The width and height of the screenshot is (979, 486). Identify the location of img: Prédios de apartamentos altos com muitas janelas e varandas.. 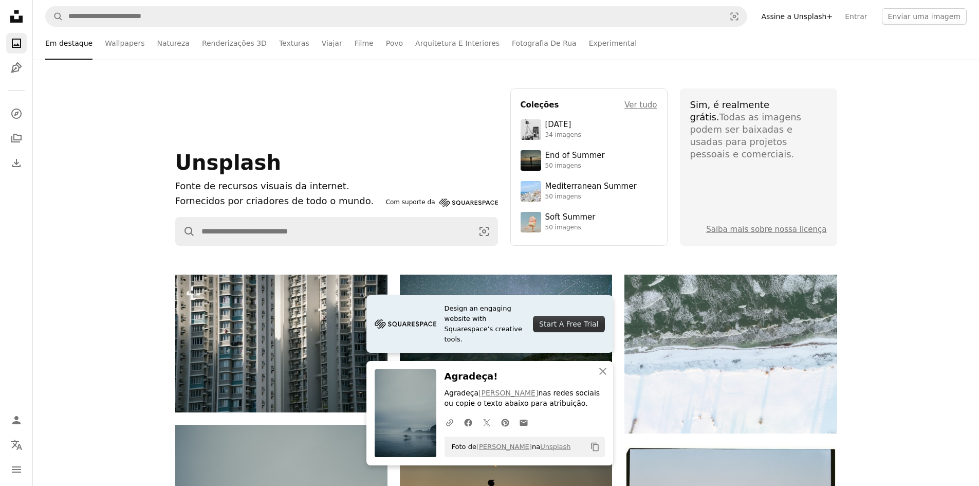
(281, 343).